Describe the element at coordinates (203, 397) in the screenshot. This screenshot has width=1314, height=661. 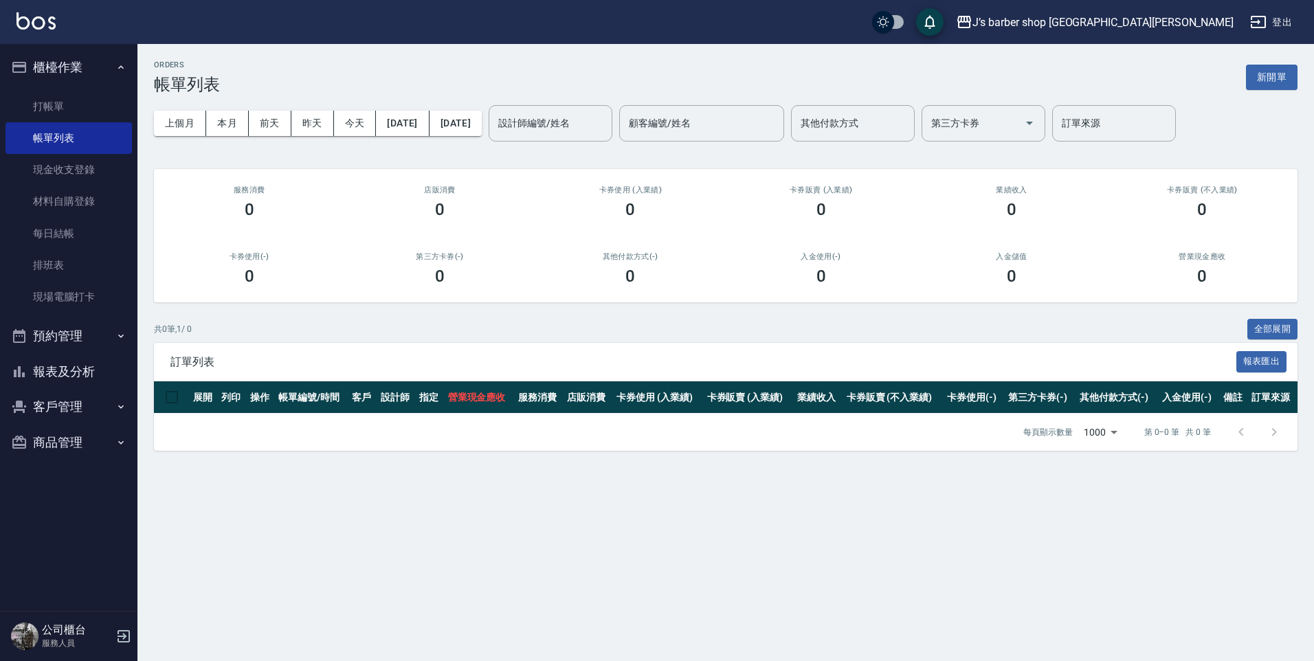
I see `th: 展開` at that location.